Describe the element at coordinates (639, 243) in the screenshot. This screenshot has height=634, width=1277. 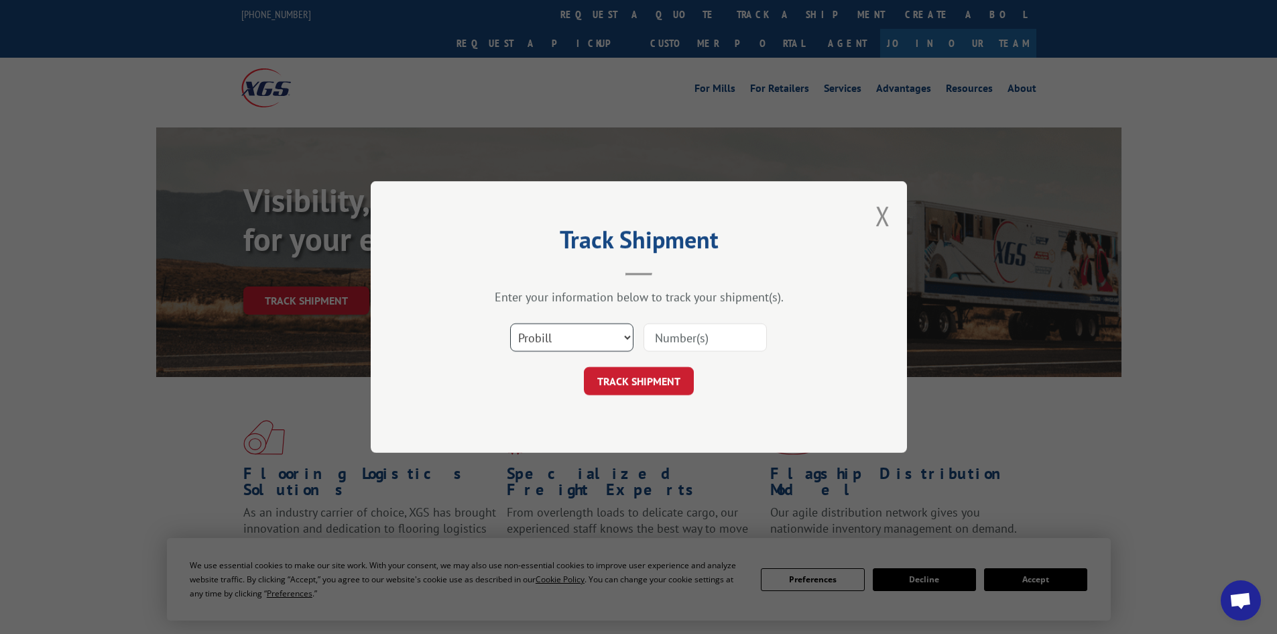
I see `h2: Track Shipment` at that location.